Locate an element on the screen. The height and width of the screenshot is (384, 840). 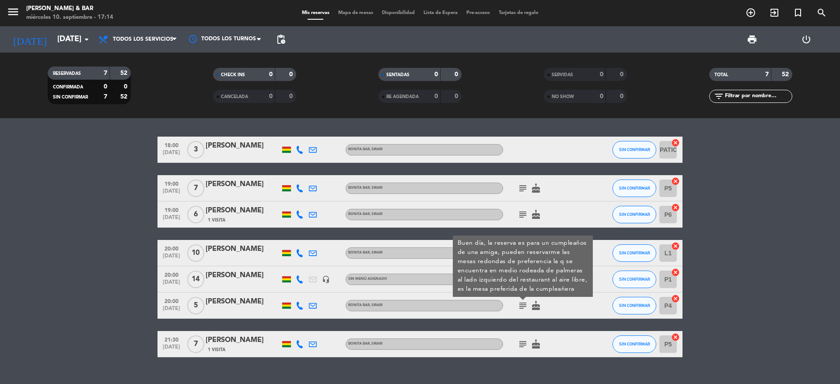
span: SERVIDAS is located at coordinates (562, 75).